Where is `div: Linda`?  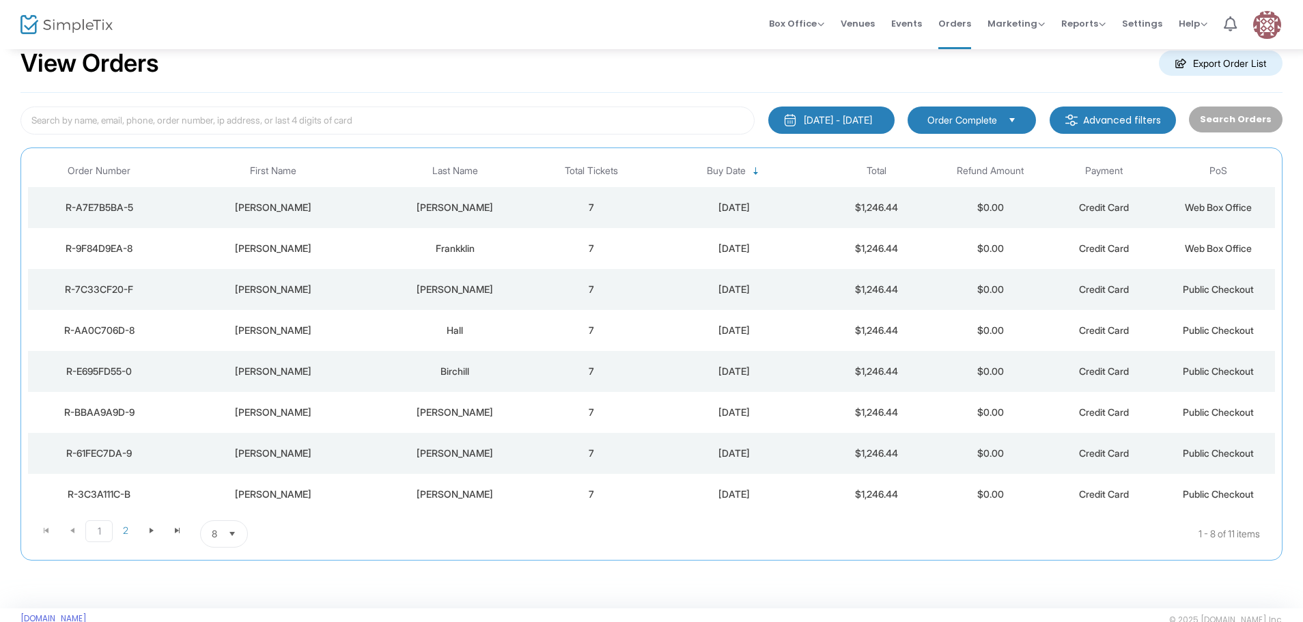
div: Linda is located at coordinates (272, 208).